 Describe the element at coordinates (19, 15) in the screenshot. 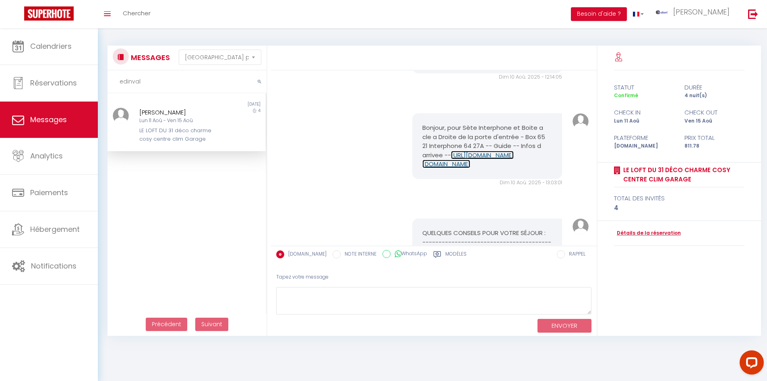

I see `button: Open LiveChat chat widget` at that location.